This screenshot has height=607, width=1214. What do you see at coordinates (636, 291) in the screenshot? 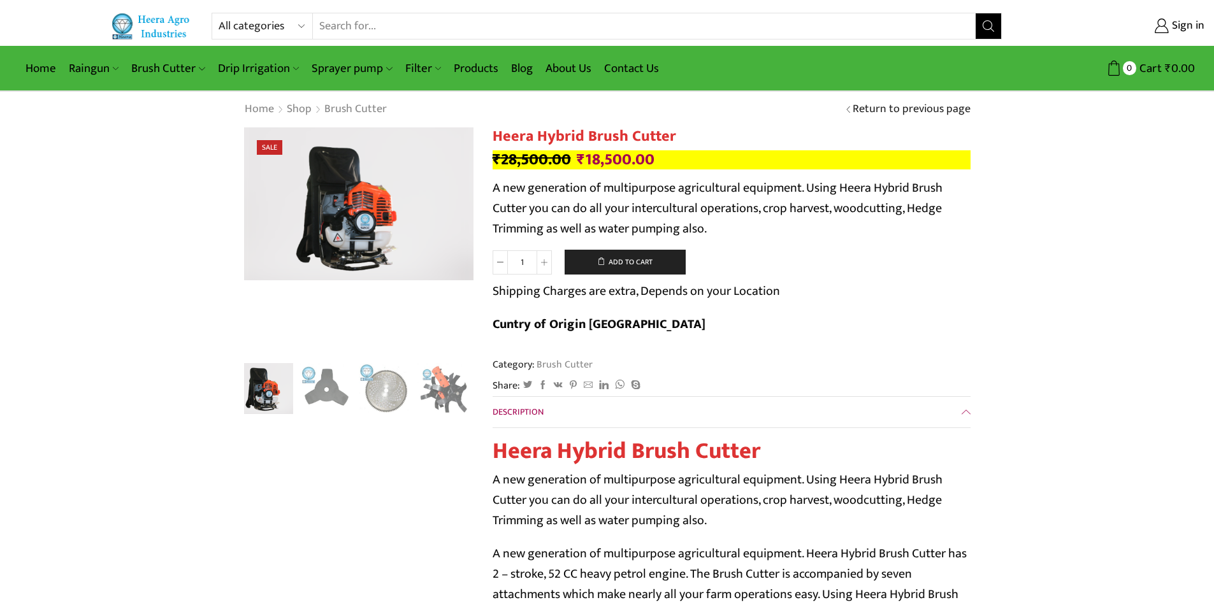
I see `p: Shipping Charges are extra, Depends on your Location` at bounding box center [636, 291].